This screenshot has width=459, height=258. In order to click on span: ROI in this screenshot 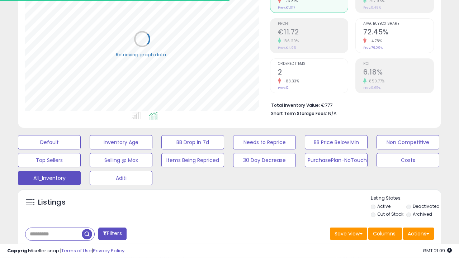, I will do `click(398, 64)`.